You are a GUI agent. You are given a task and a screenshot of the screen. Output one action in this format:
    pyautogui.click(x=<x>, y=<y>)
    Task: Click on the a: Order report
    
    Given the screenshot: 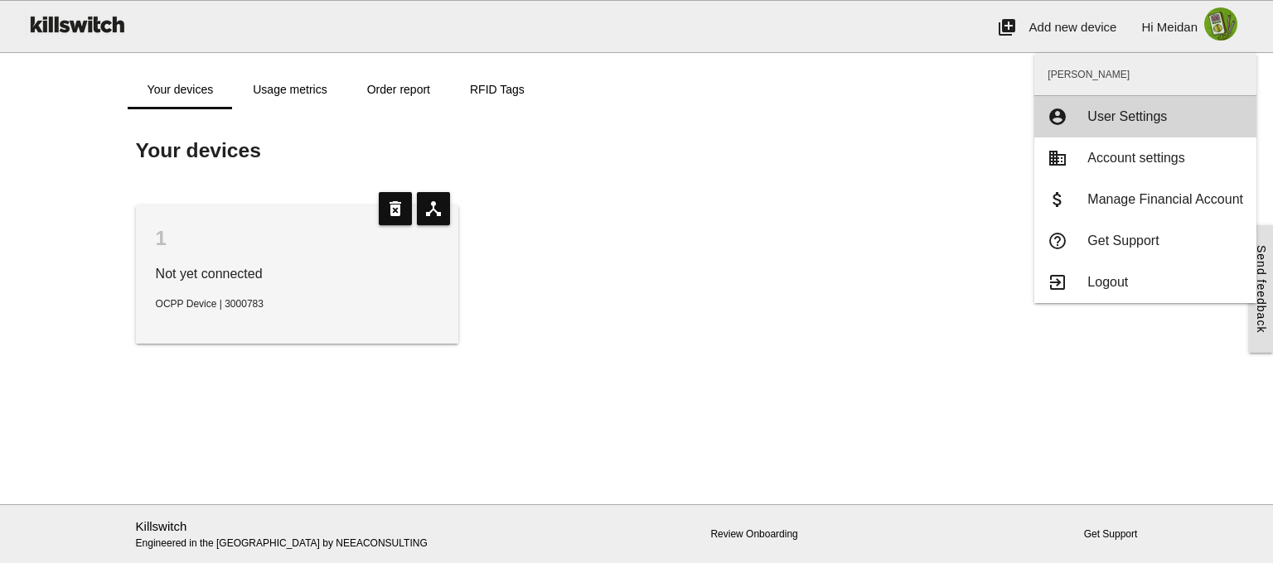 What is the action you would take?
    pyautogui.click(x=399, y=89)
    